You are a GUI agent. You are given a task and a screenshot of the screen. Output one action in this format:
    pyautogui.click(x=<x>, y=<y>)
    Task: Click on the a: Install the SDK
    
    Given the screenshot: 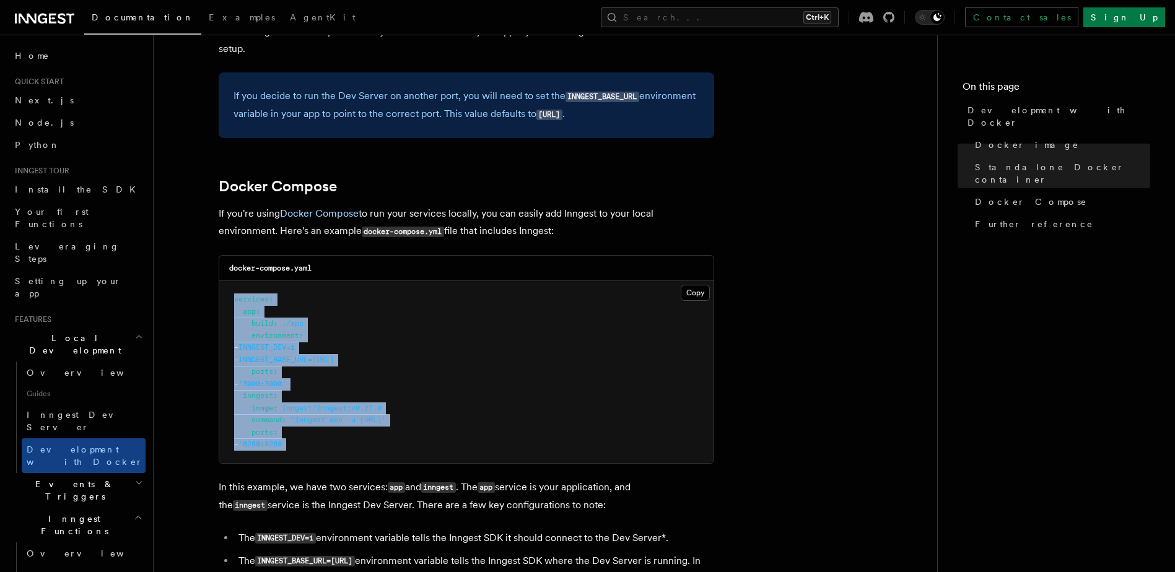 What is the action you would take?
    pyautogui.click(x=77, y=189)
    